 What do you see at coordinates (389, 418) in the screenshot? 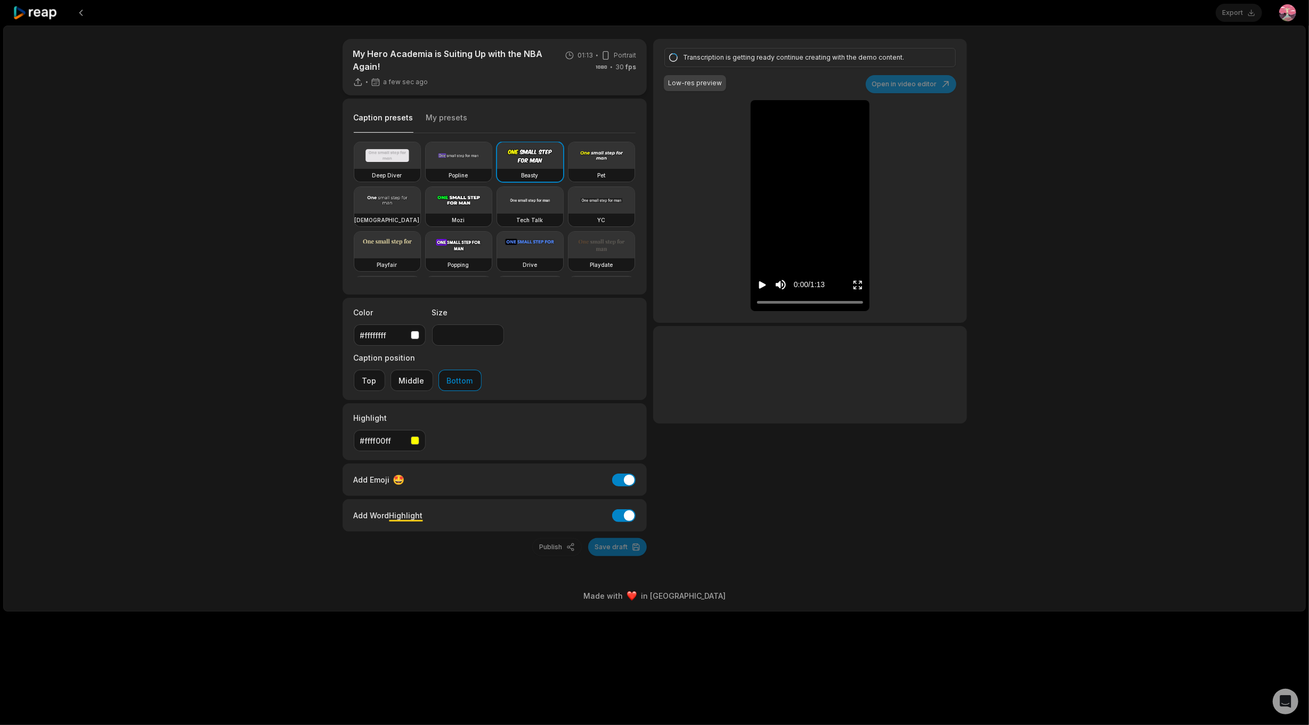
I see `label: Highlight` at bounding box center [389, 418].